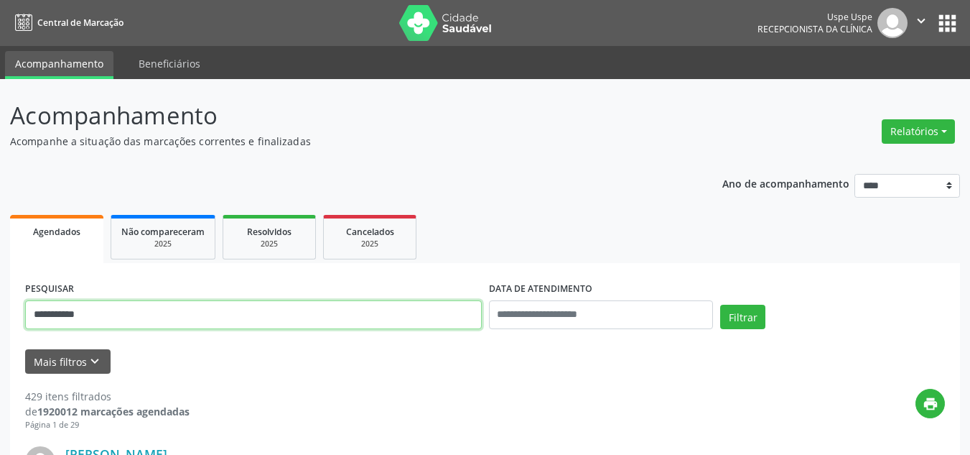 This screenshot has width=970, height=455. Describe the element at coordinates (815, 29) in the screenshot. I see `span: Recepcionista da clínica` at that location.